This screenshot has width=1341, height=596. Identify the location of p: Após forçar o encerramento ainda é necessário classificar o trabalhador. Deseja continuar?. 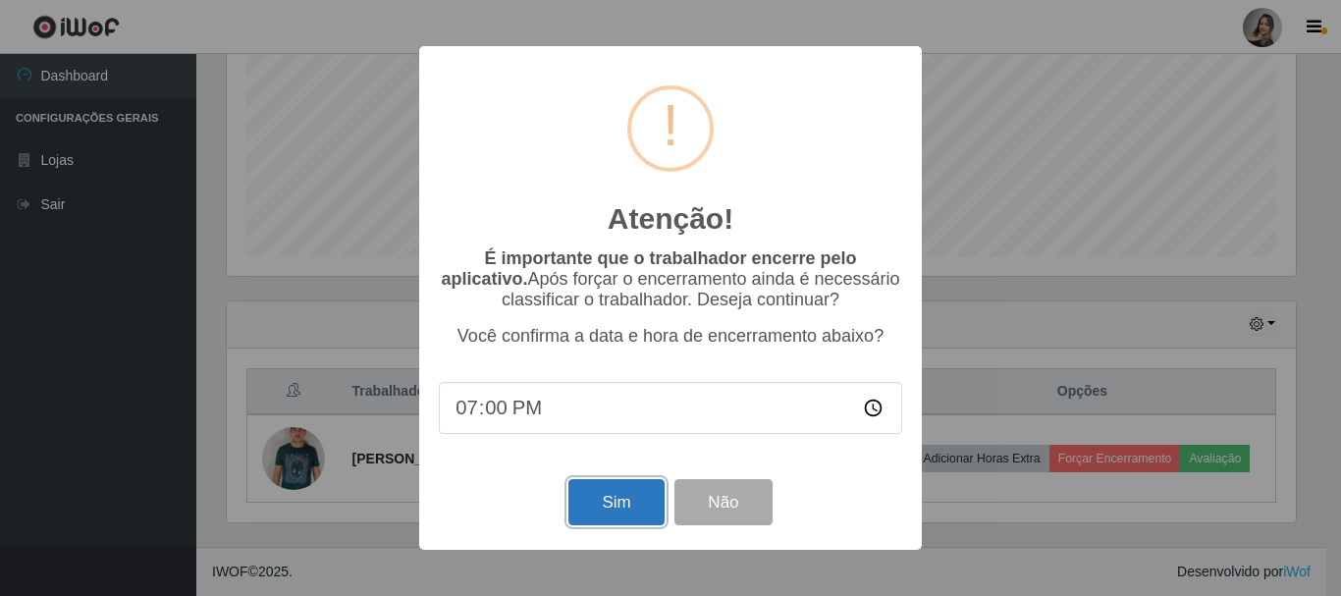
(671, 279).